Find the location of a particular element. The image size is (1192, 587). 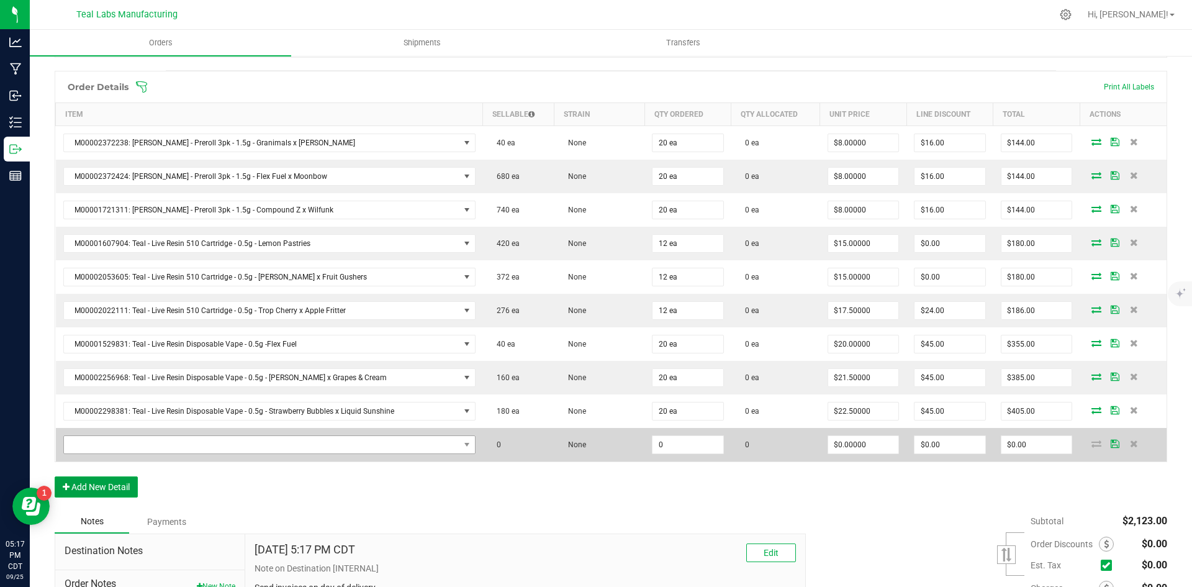

th: Qty Allocated is located at coordinates (775, 114).